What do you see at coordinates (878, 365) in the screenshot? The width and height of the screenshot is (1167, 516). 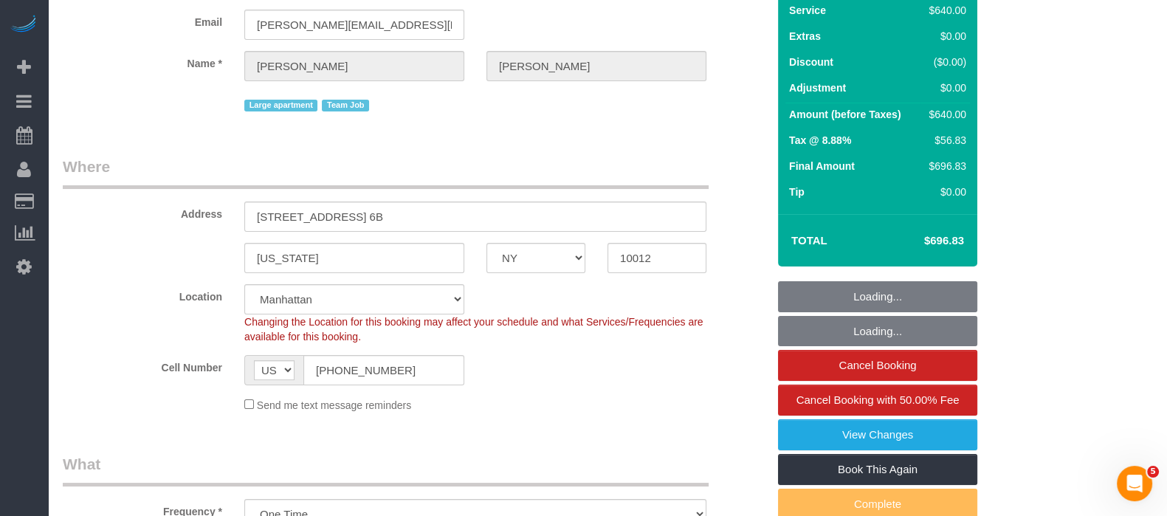 I see `a: Cancel Booking` at bounding box center [878, 365].